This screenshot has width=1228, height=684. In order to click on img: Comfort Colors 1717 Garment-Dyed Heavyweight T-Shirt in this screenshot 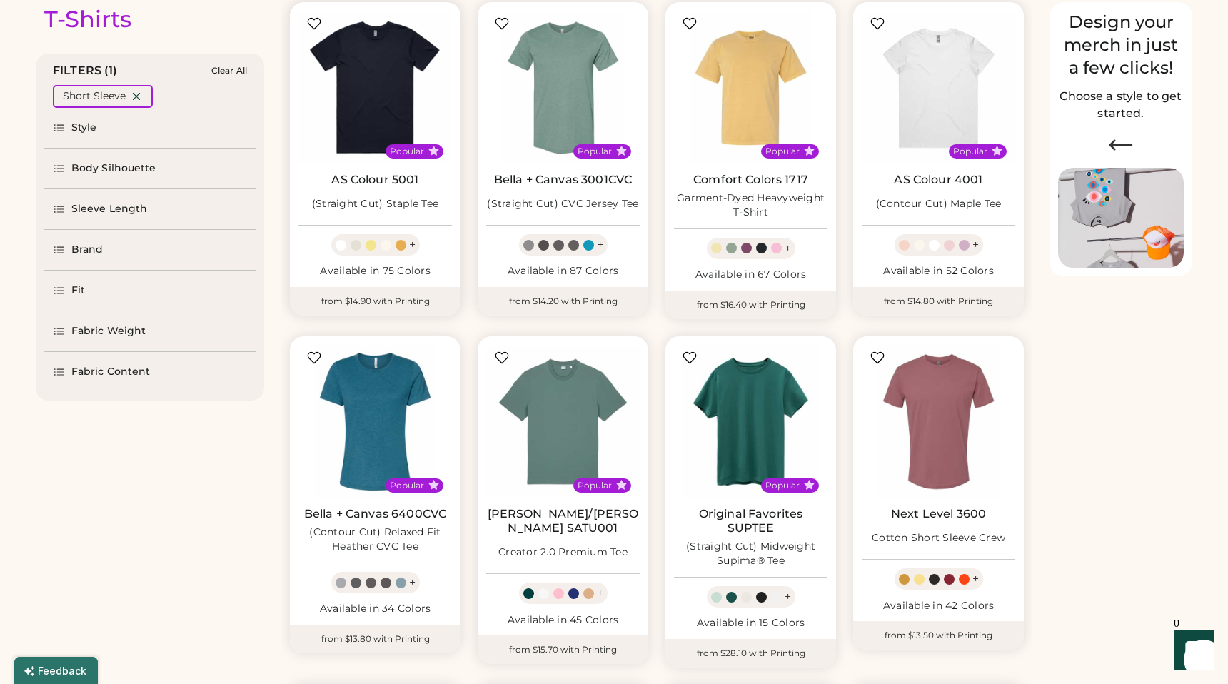, I will do `click(750, 87)`.